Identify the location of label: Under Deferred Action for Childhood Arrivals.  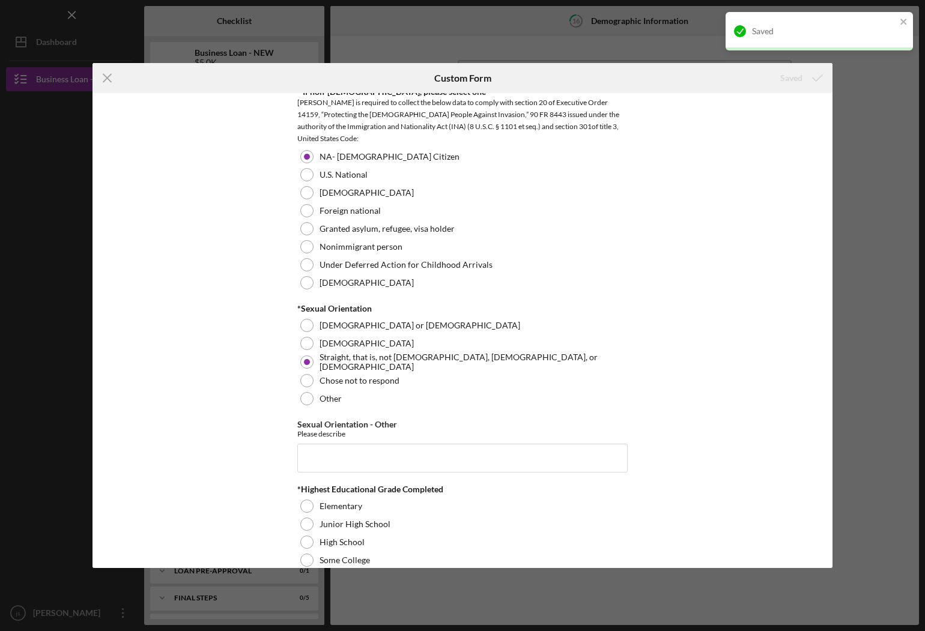
(406, 265).